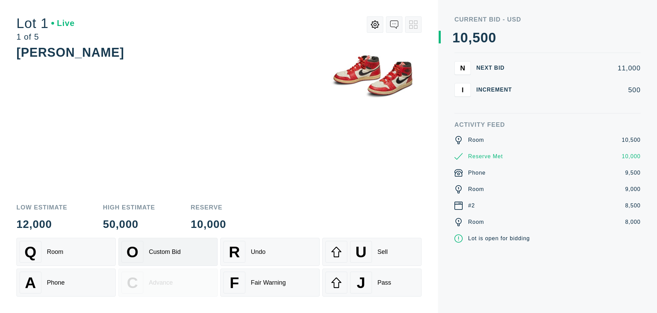 This screenshot has width=657, height=313. Describe the element at coordinates (45, 23) in the screenshot. I see `div: Lot 1` at that location.